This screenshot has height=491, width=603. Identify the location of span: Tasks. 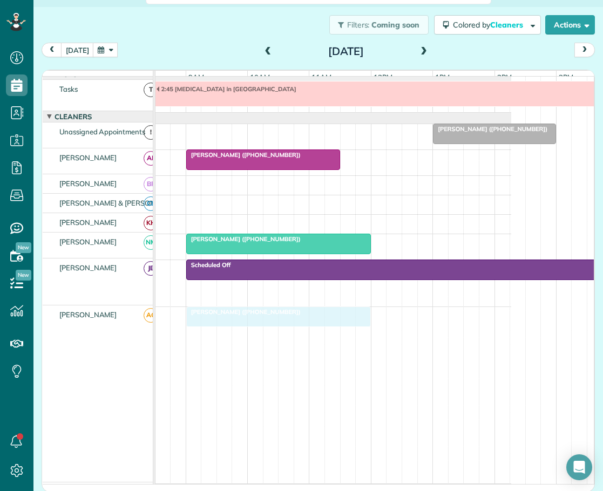
(69, 89).